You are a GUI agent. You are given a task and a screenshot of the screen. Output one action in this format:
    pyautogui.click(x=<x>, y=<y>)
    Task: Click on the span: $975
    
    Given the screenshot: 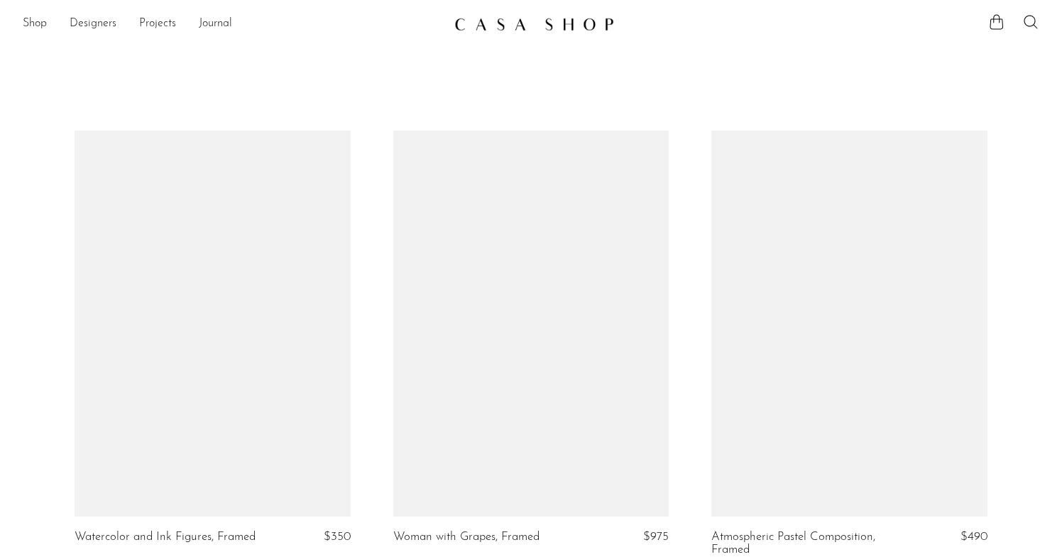 What is the action you would take?
    pyautogui.click(x=656, y=537)
    